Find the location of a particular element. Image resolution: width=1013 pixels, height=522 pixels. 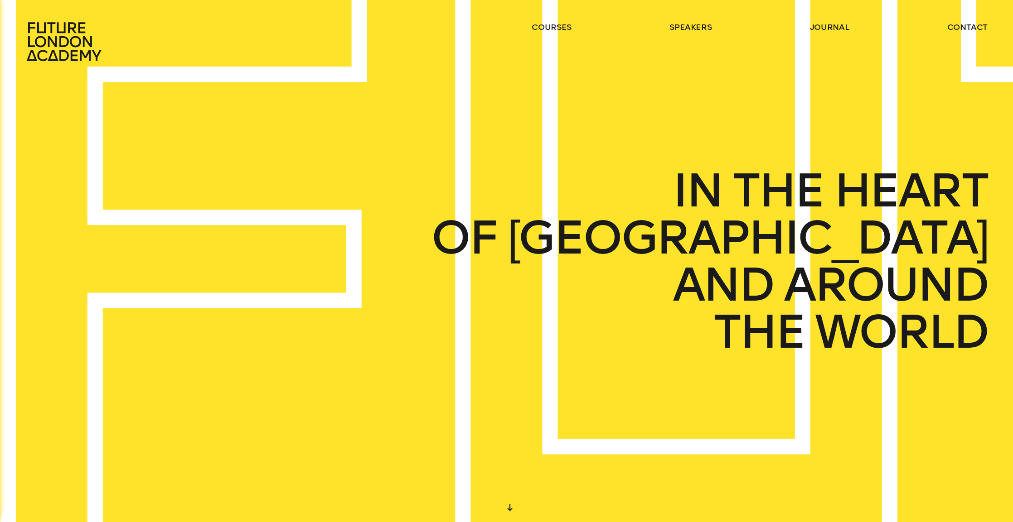

span: OF is located at coordinates (464, 238).